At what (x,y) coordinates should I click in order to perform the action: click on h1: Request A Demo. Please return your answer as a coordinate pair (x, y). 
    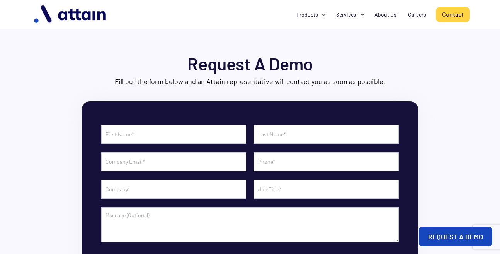
    Looking at the image, I should click on (250, 63).